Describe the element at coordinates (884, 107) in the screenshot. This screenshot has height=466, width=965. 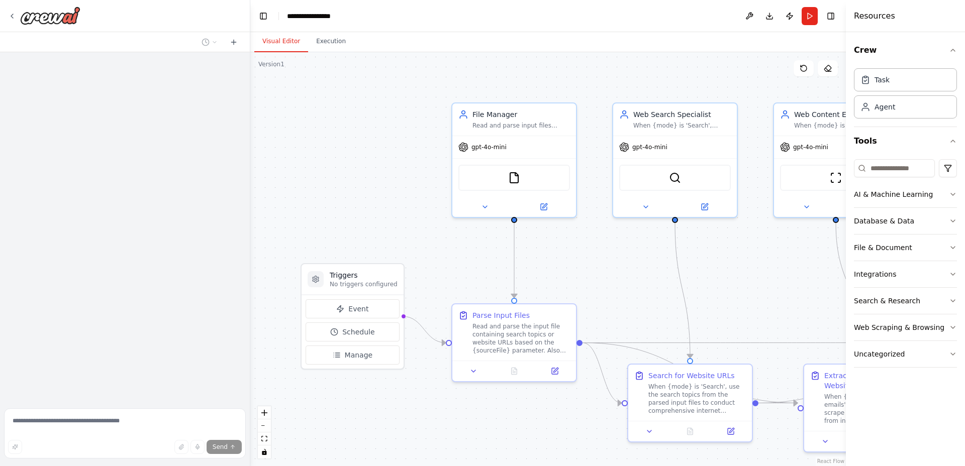
I see `div: Agent` at that location.